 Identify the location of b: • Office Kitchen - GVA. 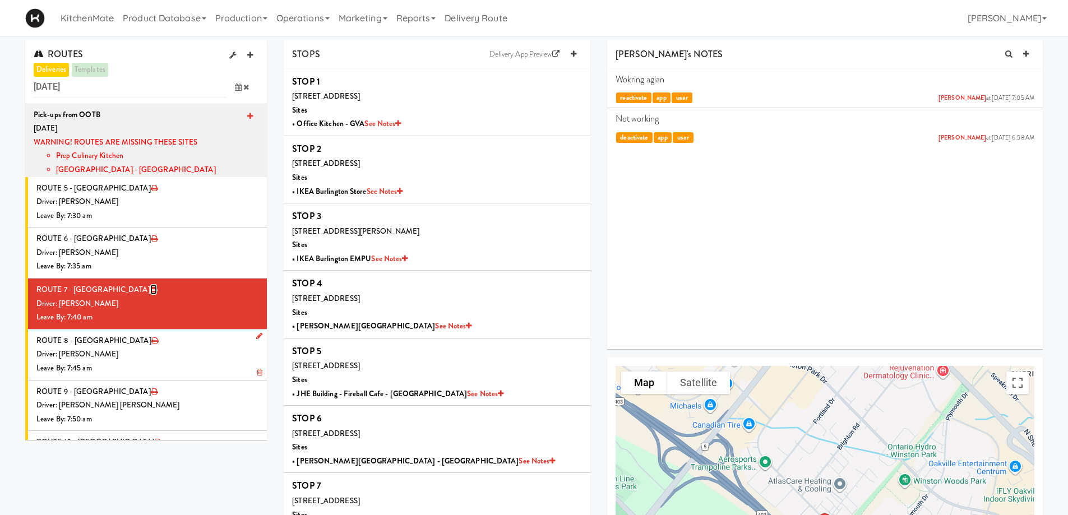
(346, 123).